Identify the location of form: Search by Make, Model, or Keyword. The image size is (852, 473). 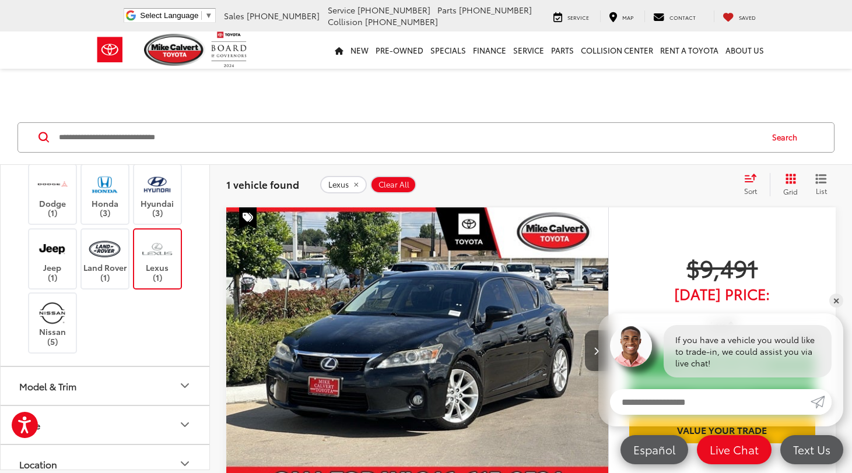
(409, 138).